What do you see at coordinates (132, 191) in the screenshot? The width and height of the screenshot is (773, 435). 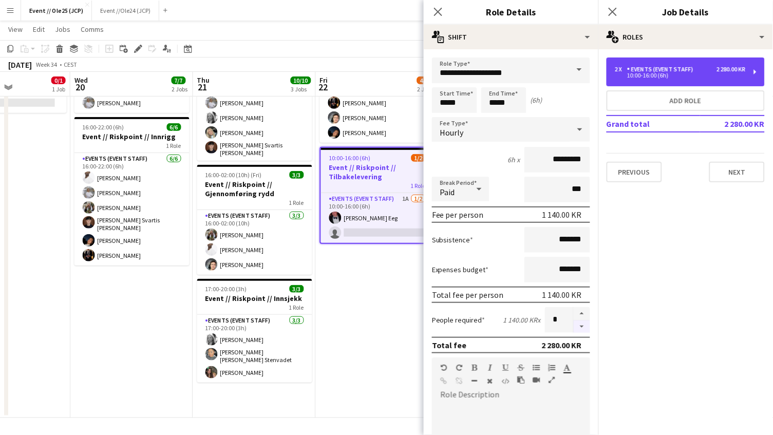 I see `div: 16:00-22:00 (6h)6/6Event // Riskpoint // Innrigg1 RoleEvents (Event Staff)6/616:00-22:00 (6h)[PER...` at bounding box center [132, 191].